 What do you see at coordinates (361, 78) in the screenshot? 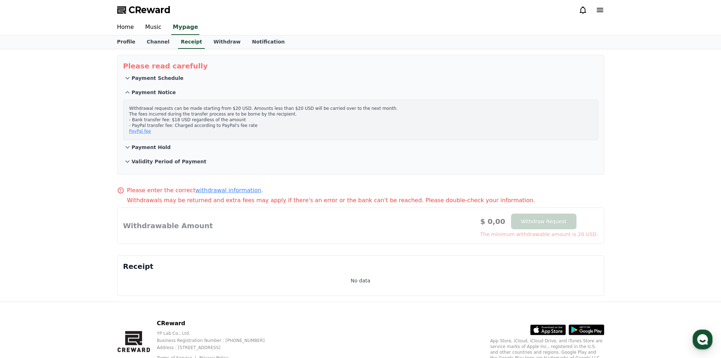
I see `button: Payment Schedule` at bounding box center [361, 78].